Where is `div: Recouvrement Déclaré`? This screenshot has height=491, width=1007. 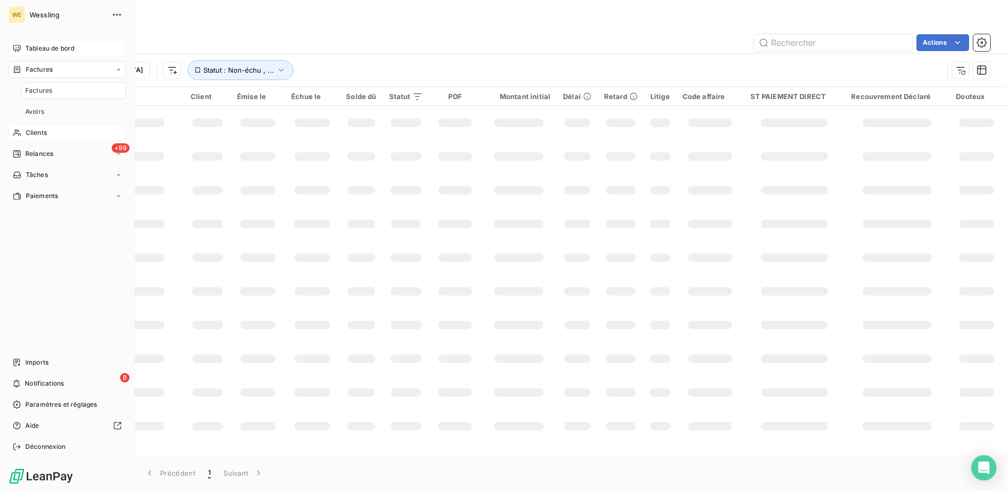
div: Recouvrement Déclaré is located at coordinates (897, 96).